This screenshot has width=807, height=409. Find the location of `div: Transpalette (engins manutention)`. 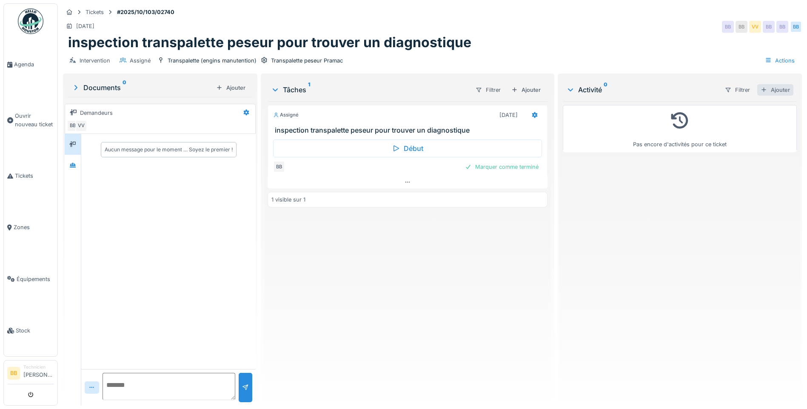

div: Transpalette (engins manutention) is located at coordinates (212, 60).